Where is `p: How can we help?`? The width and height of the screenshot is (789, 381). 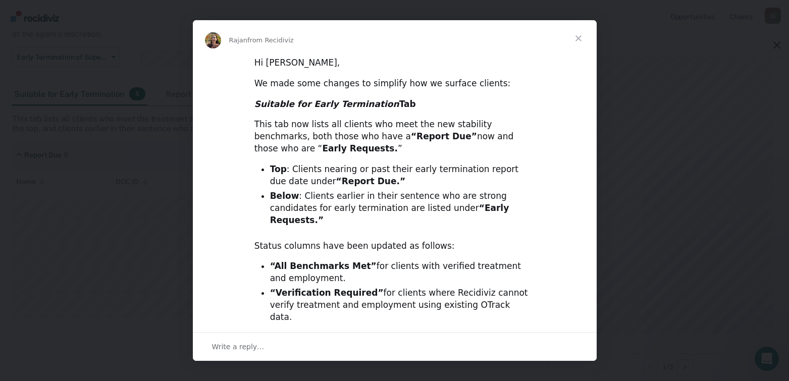 p: How can we help? is located at coordinates (101, 97).